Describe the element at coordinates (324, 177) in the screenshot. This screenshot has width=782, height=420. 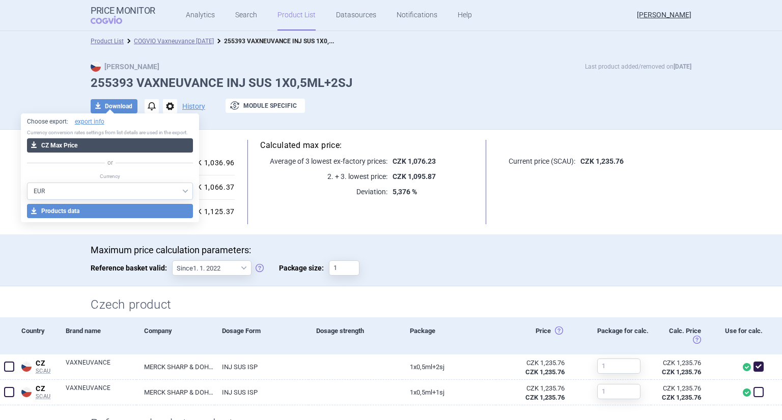
I see `p: 2. + 3. lowest price:` at that location.